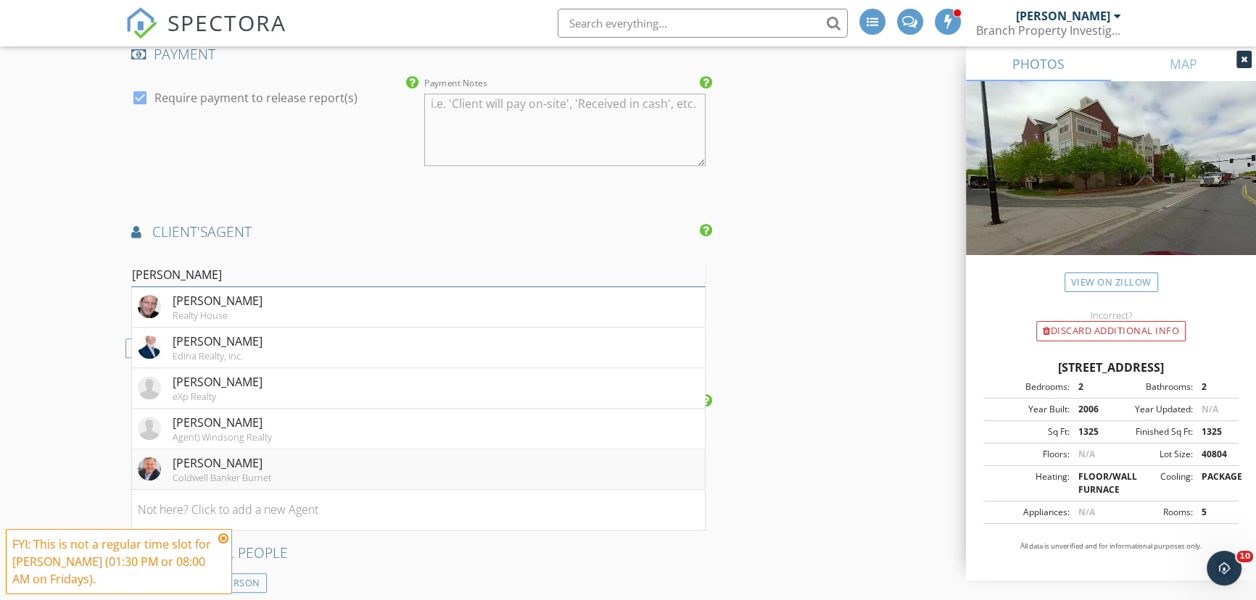 The image size is (1256, 600). I want to click on div: Coldwell Banker Burnet, so click(222, 478).